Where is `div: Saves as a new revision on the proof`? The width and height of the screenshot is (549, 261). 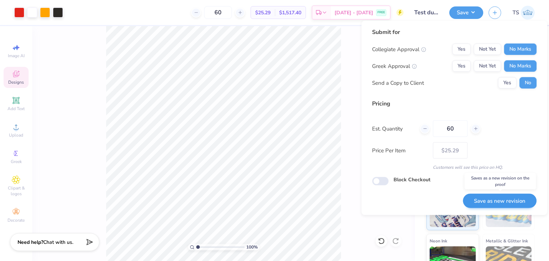 div: Saves as a new revision on the proof is located at coordinates (500, 181).